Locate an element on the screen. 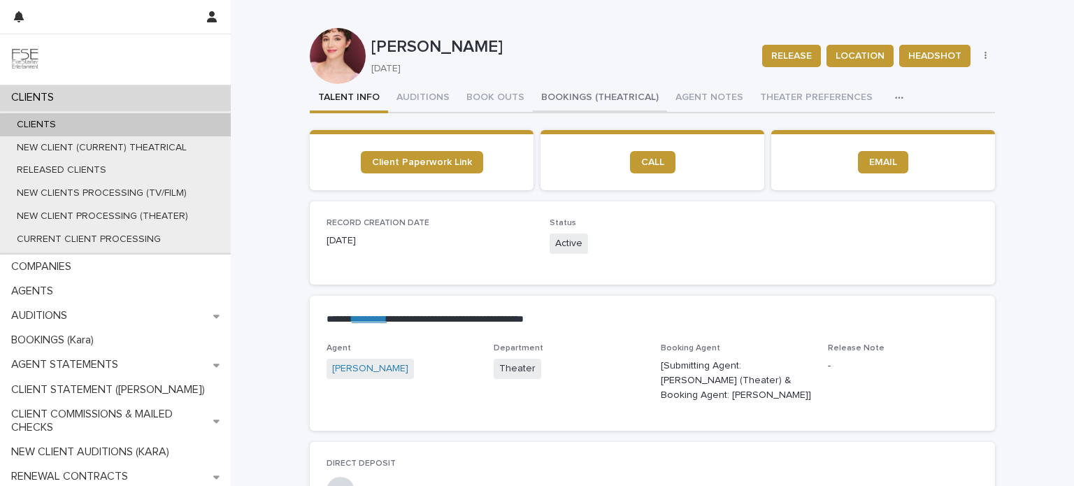  span: Theater is located at coordinates (518, 369).